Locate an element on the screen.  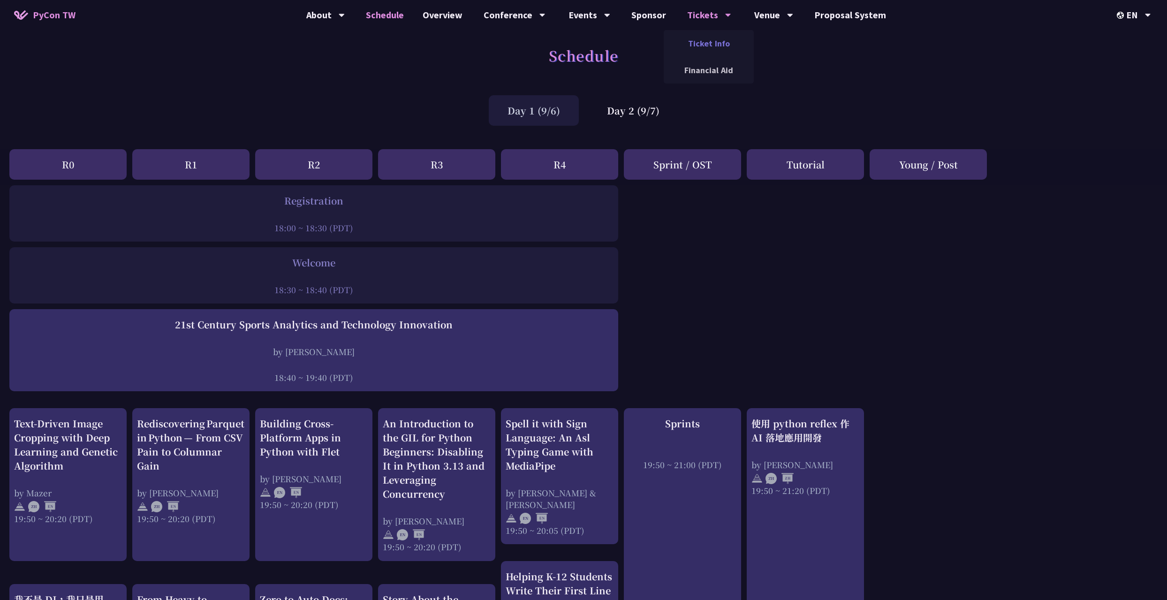
div: Text-Driven Image Cropping with Deep Learning and Genetic Algorithm is located at coordinates (68, 445).